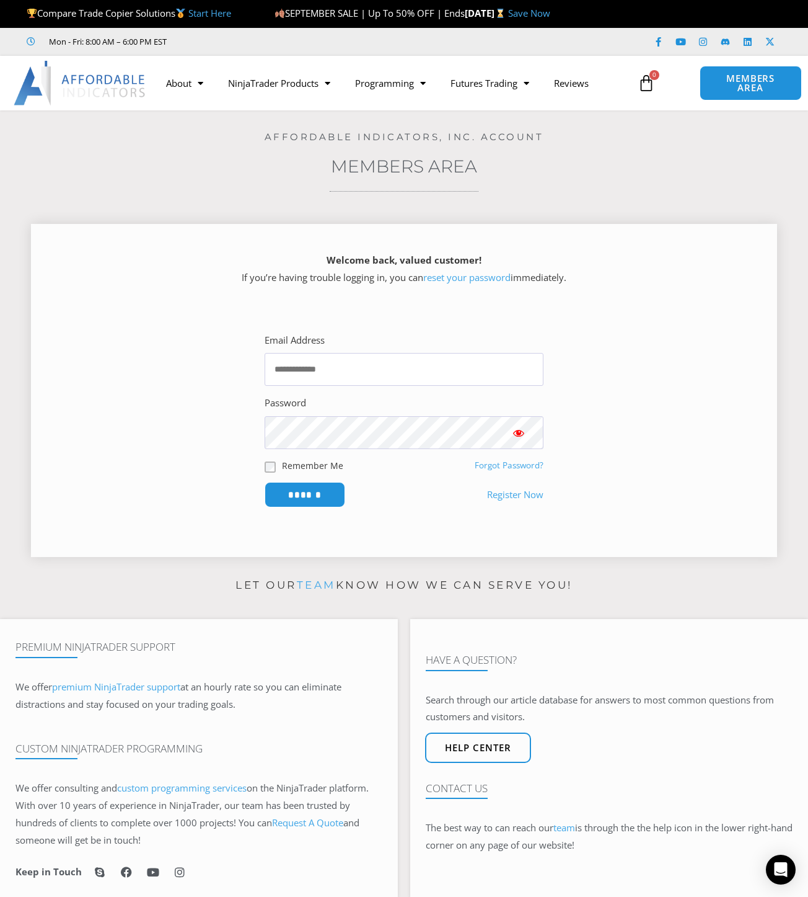 The height and width of the screenshot is (897, 808). Describe the element at coordinates (572, 83) in the screenshot. I see `a: Reviews` at that location.